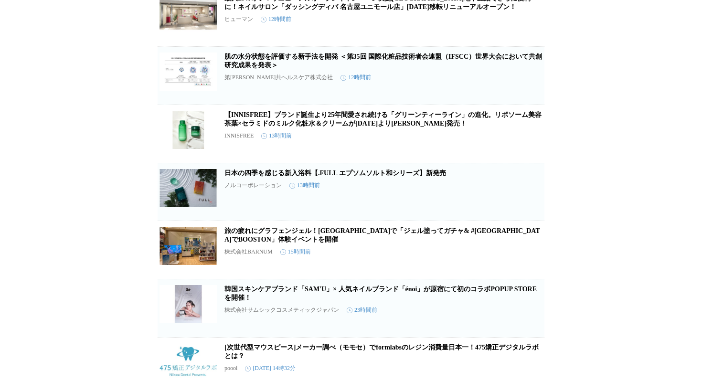 This screenshot has width=702, height=381. What do you see at coordinates (380, 293) in the screenshot?
I see `a: 韓国スキンケアブランド「SAM'U」× 人気ネイルブランド「énoi」が原宿にて初のコラボPOPUP STOREを開催！` at bounding box center [380, 293].